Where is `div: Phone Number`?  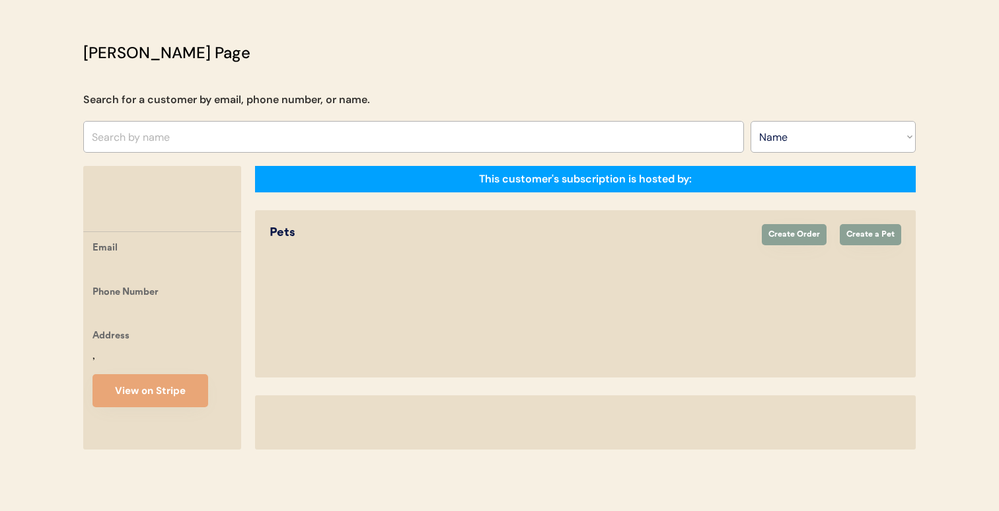 div: Phone Number is located at coordinates (126, 293).